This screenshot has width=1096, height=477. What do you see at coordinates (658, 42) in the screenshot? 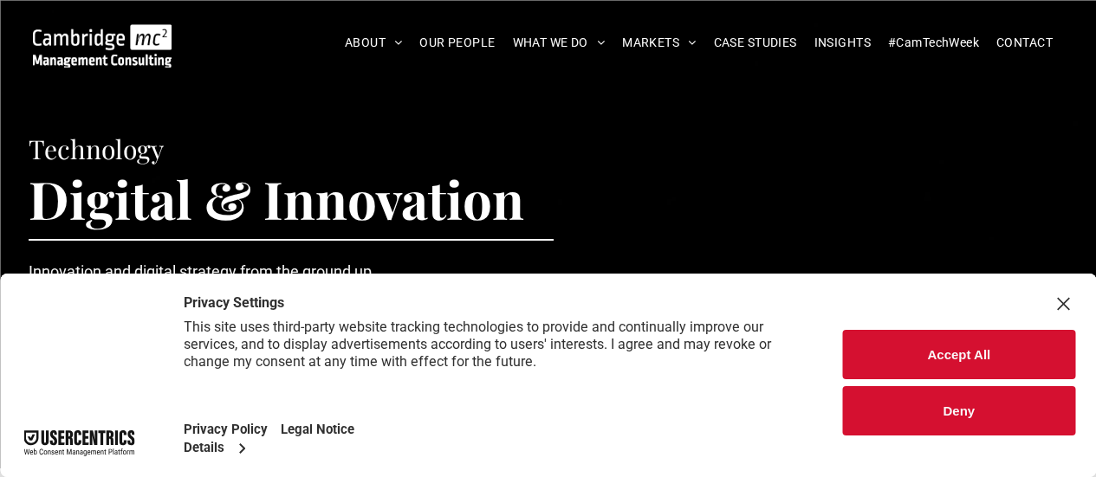
I see `a: MARKETS` at bounding box center [658, 42].